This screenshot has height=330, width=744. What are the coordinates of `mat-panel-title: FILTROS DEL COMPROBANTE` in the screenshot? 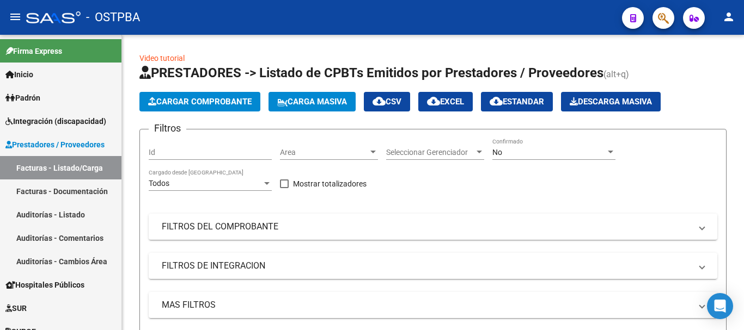 It's located at (426, 227).